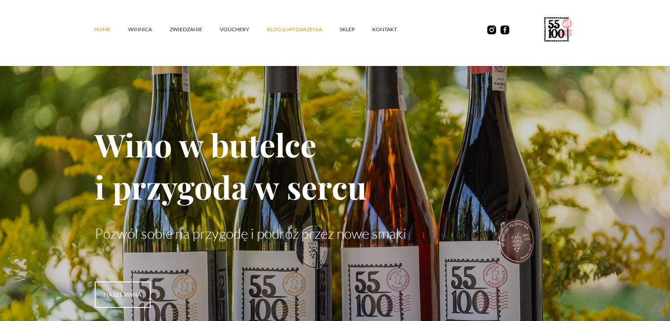 Image resolution: width=670 pixels, height=321 pixels. I want to click on a: vouchery, so click(243, 30).